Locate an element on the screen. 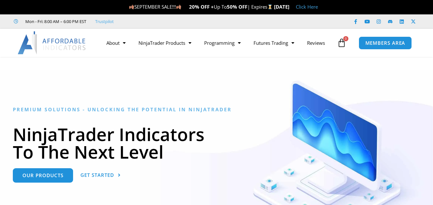  strong: 20% OFF + is located at coordinates (201, 7).